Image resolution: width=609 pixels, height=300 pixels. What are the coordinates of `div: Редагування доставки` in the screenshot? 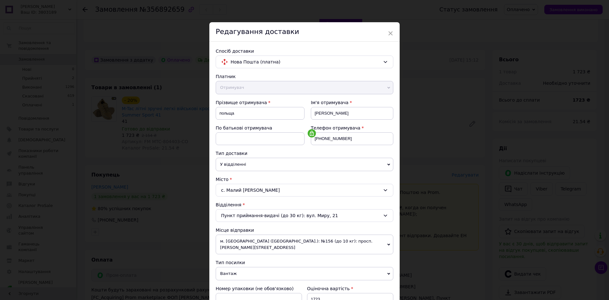 It's located at (304, 32).